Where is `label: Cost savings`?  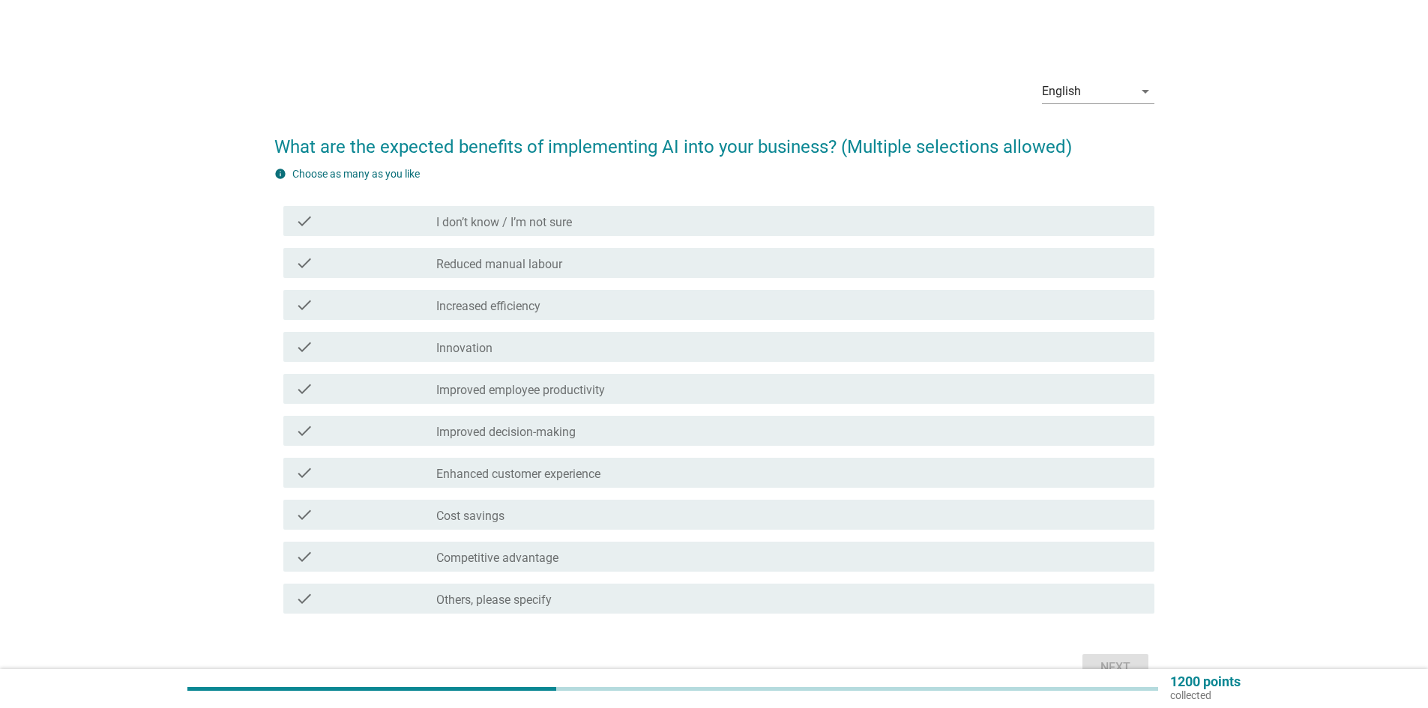
label: Cost savings is located at coordinates (470, 517).